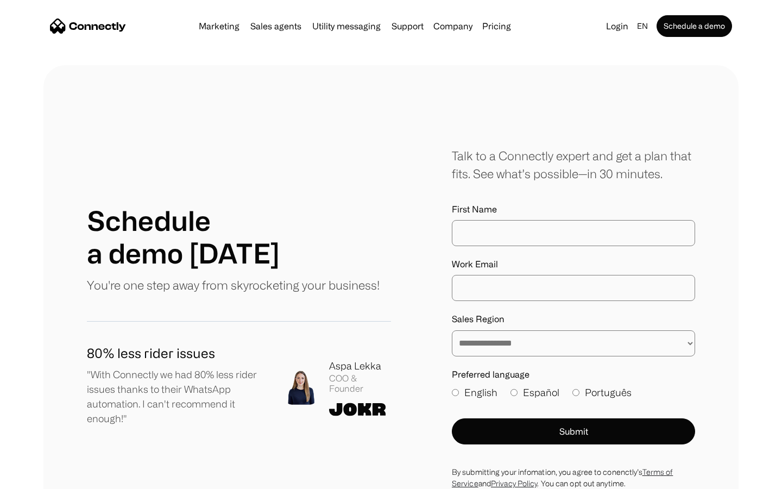  Describe the element at coordinates (347, 26) in the screenshot. I see `a: Utility messaging` at that location.